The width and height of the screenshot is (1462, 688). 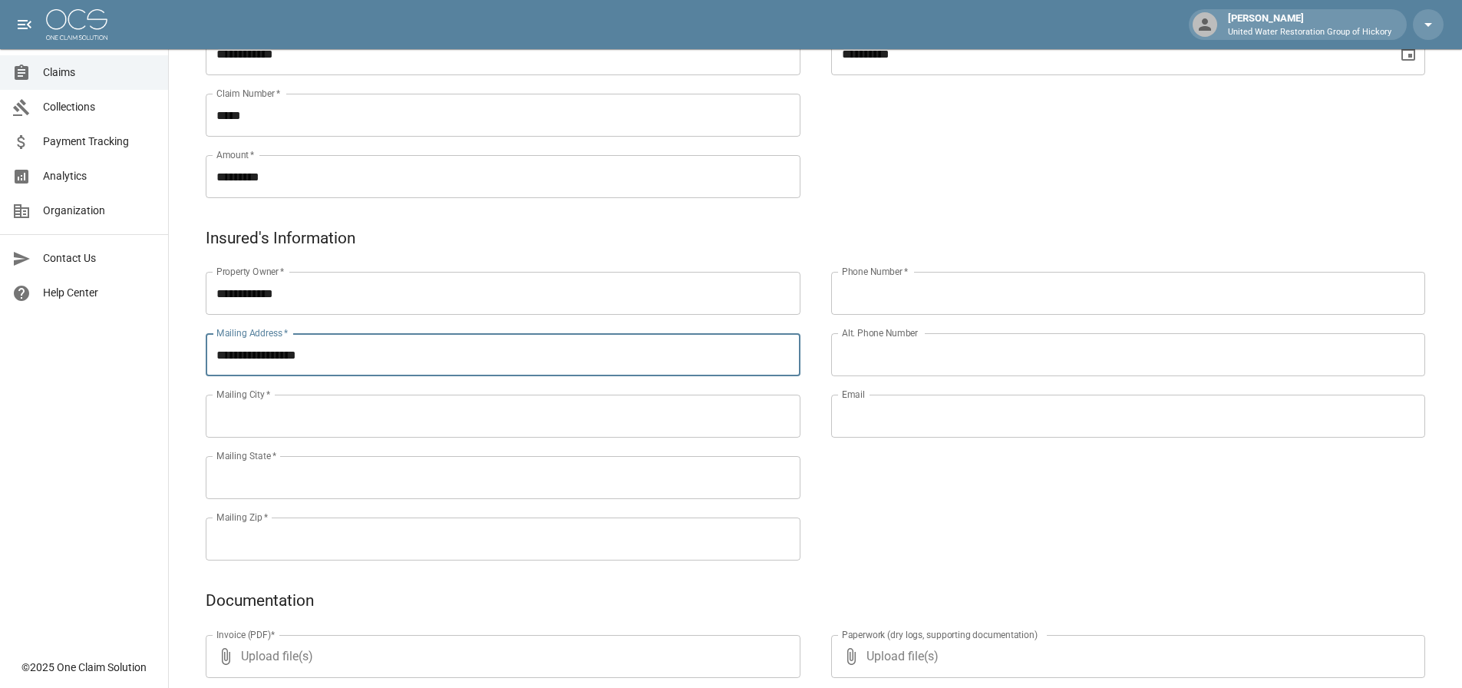 What do you see at coordinates (248, 93) in the screenshot?
I see `label: Claim Number` at bounding box center [248, 93].